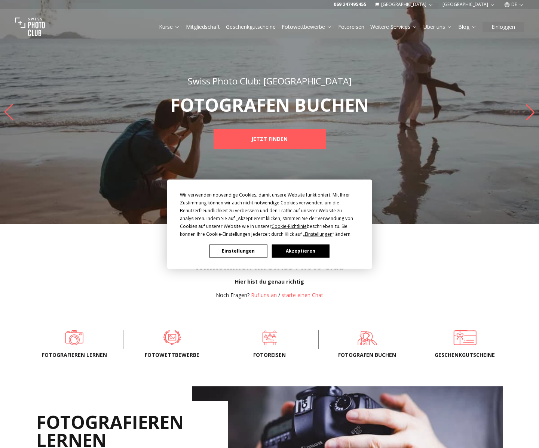 The height and width of the screenshot is (448, 539). Describe the element at coordinates (289, 226) in the screenshot. I see `span: Cookie-Richtlinie` at that location.